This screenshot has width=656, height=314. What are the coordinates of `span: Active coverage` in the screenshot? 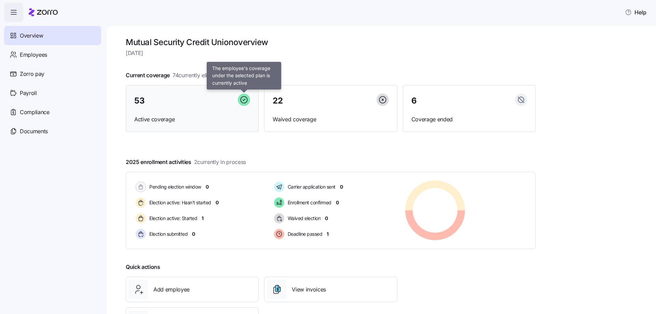 It's located at (192, 119).